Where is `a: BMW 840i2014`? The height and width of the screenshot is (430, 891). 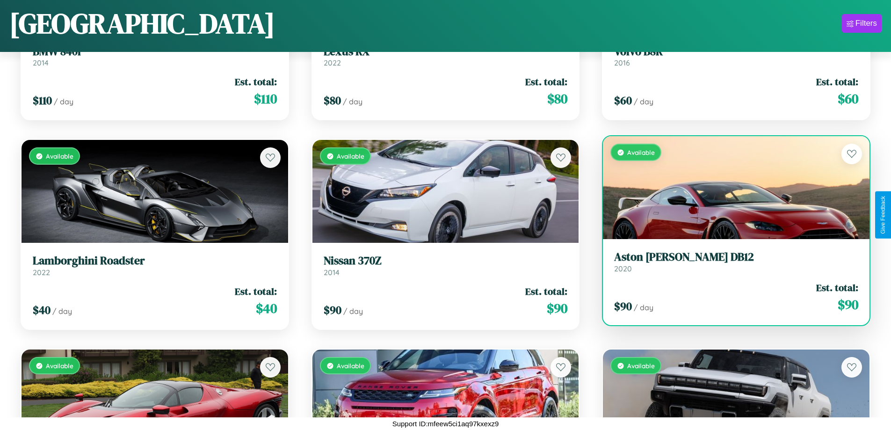 a: BMW 840i2014 is located at coordinates (155, 56).